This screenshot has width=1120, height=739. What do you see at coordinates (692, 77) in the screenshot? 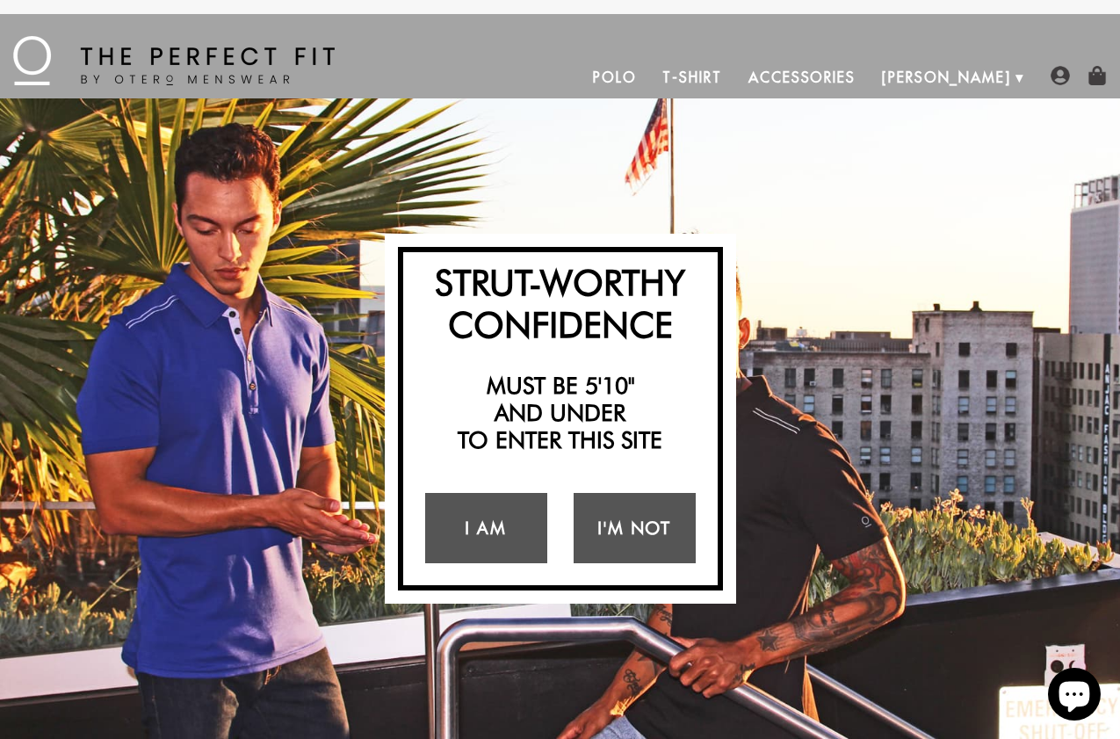
I see `a: T-Shirt` at bounding box center [692, 77].